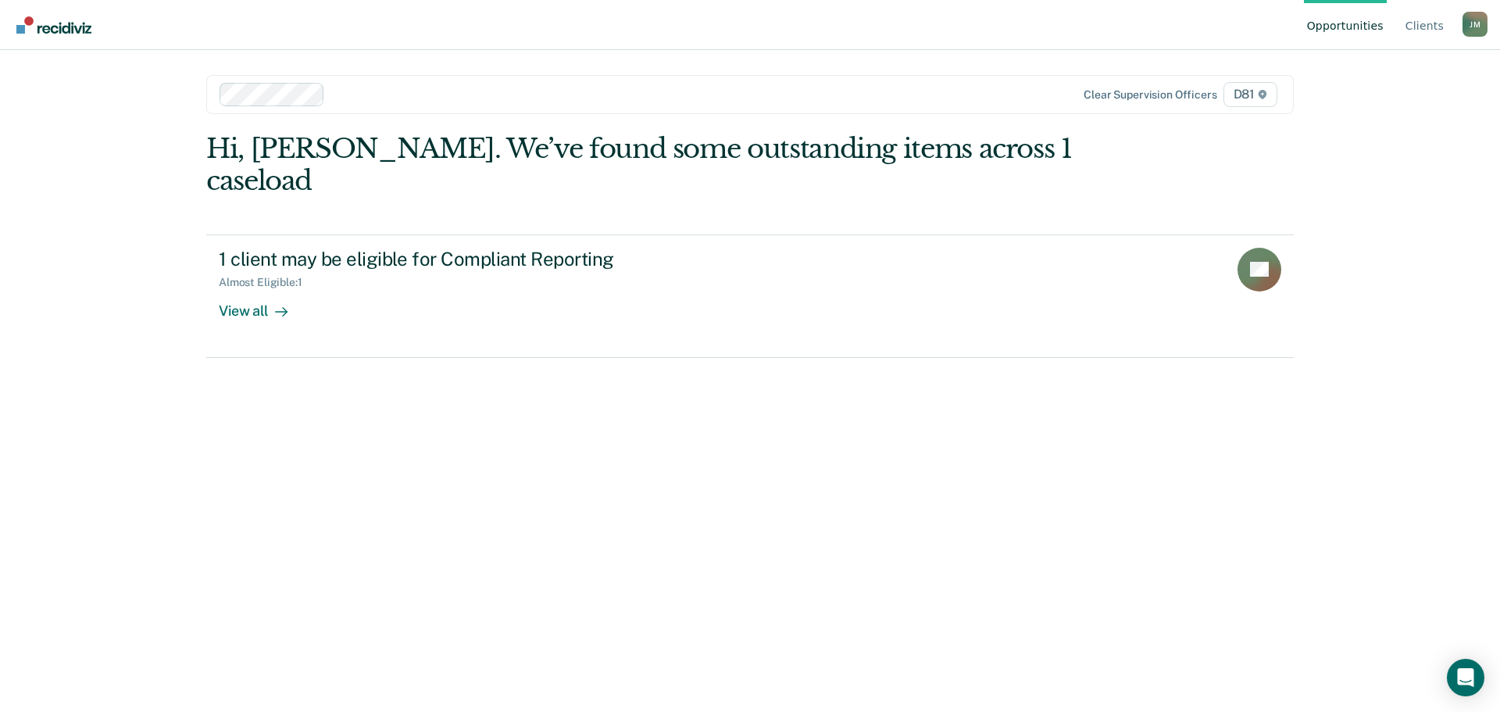 The image size is (1500, 712). I want to click on button: Profile dropdown button, so click(1475, 24).